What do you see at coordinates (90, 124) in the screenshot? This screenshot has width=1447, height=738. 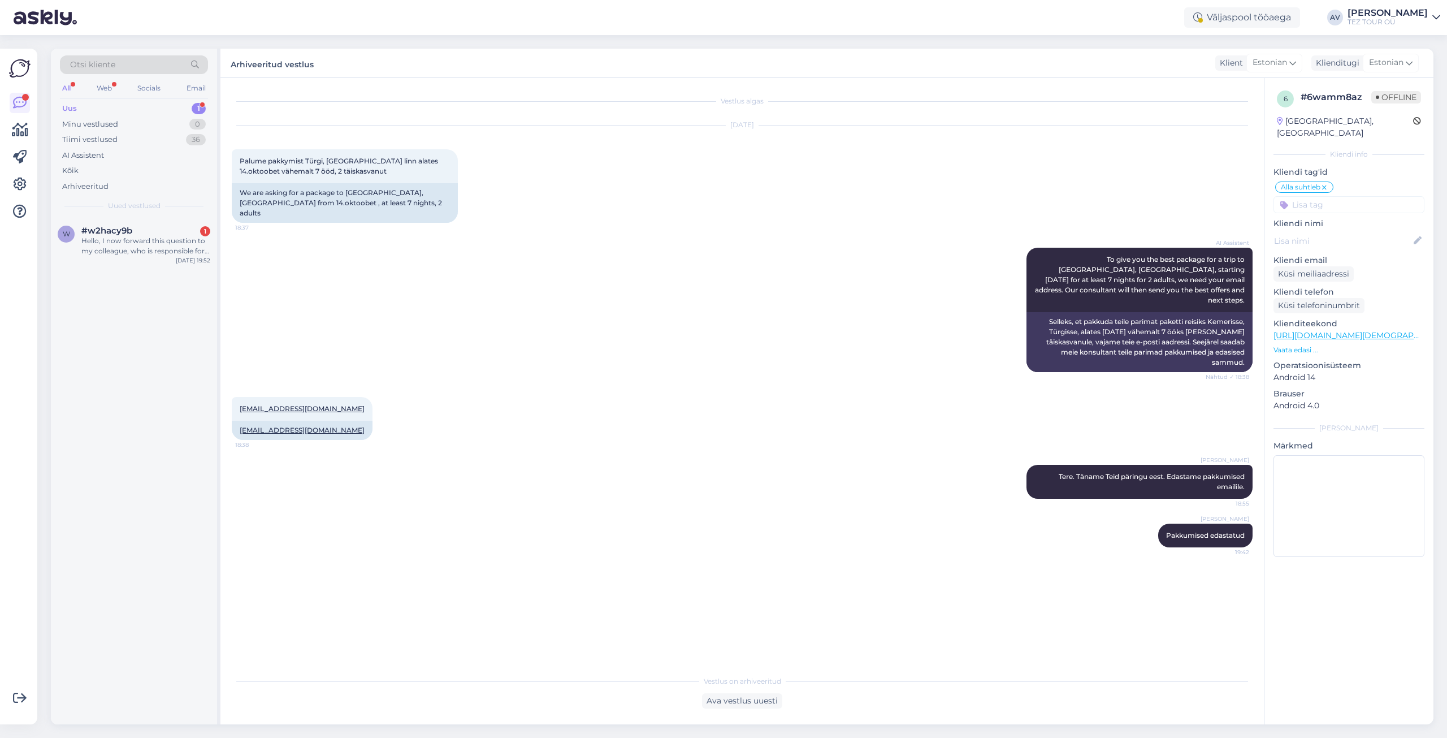 I see `div: Minu vestlused` at bounding box center [90, 124].